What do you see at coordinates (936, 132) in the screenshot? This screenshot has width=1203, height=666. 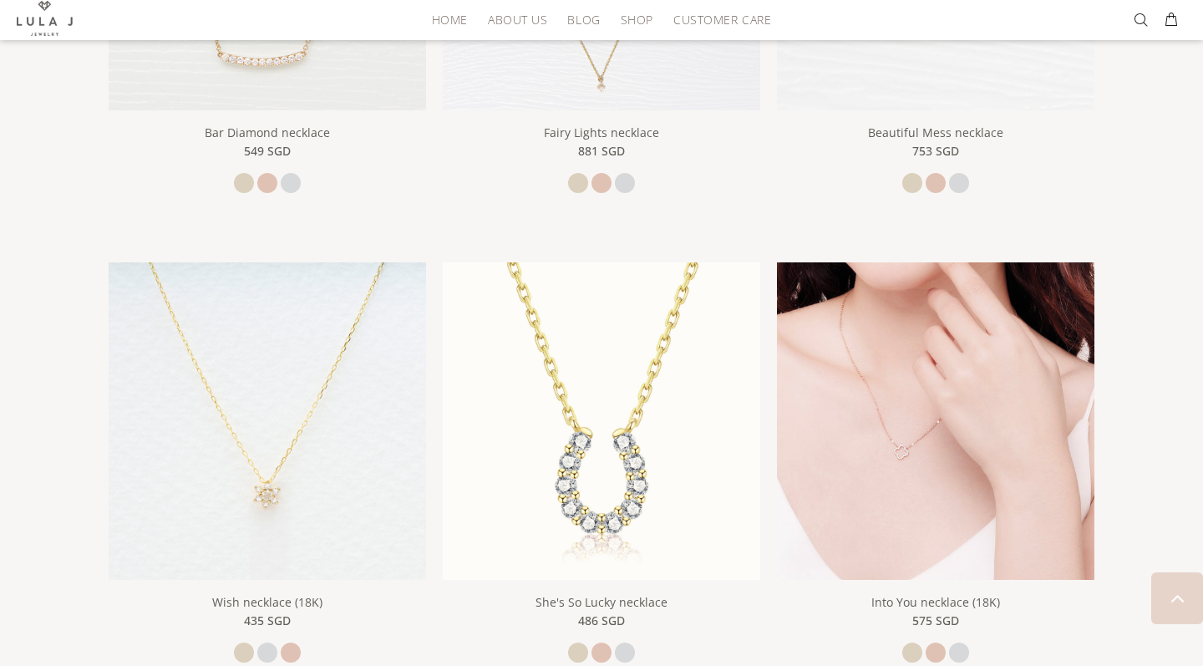 I see `a: Beautiful Mess necklace` at bounding box center [936, 132].